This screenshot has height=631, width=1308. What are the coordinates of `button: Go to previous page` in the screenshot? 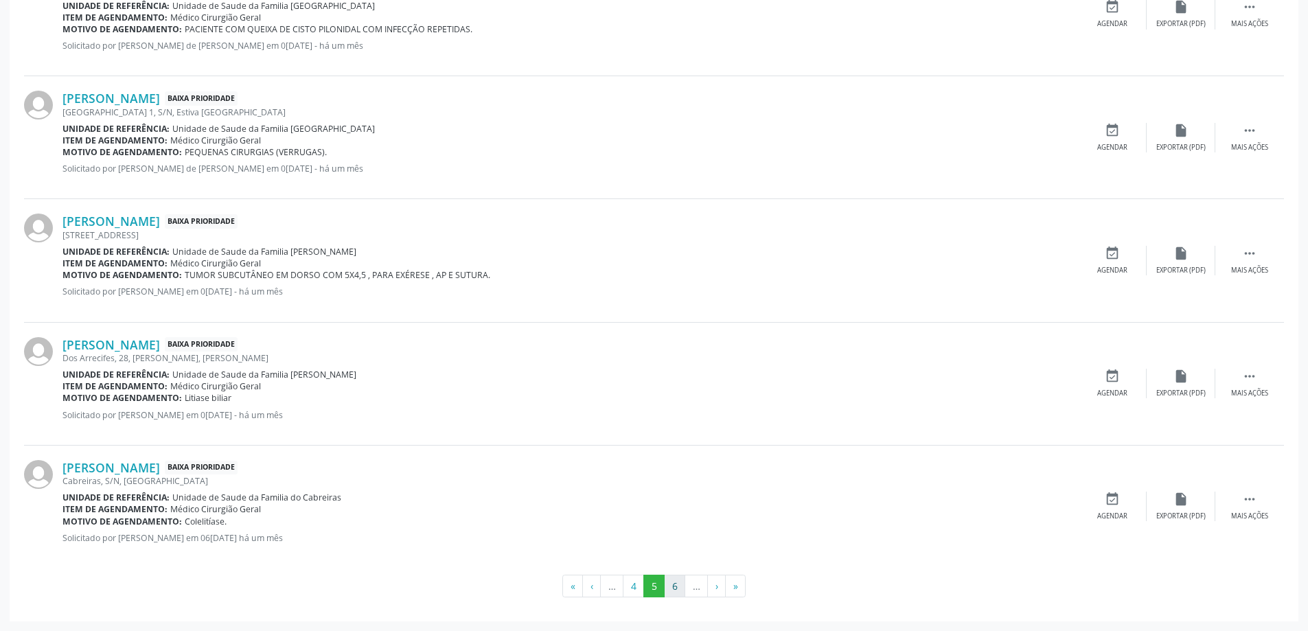 It's located at (591, 586).